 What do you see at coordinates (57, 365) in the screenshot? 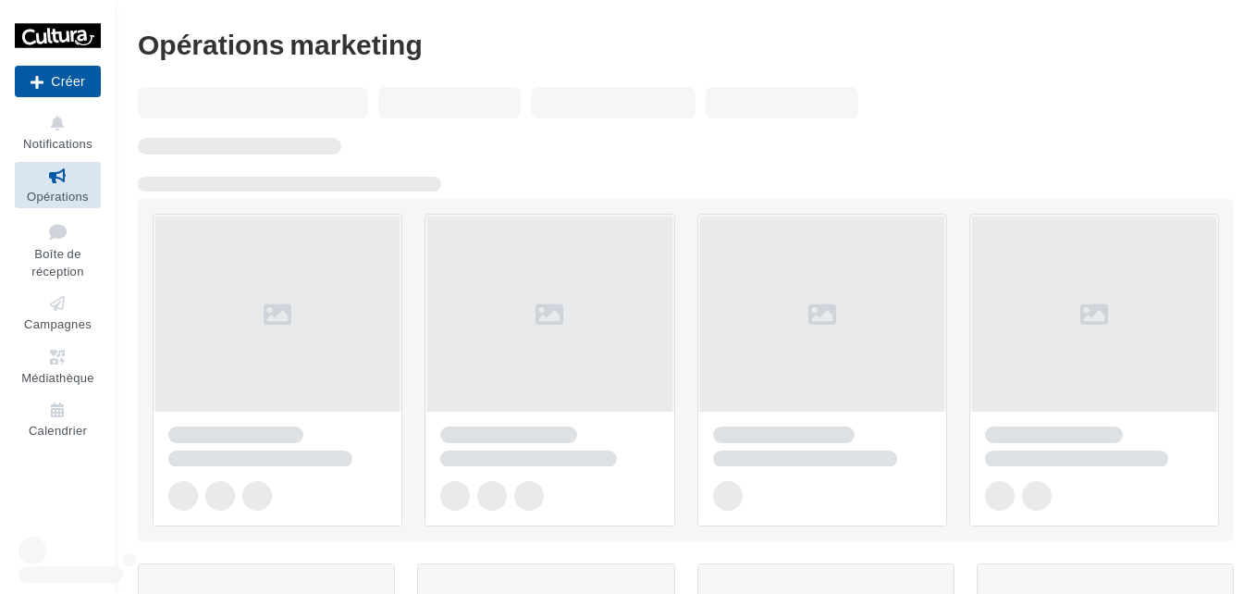
I see `a: Médiathèque` at bounding box center [57, 365].